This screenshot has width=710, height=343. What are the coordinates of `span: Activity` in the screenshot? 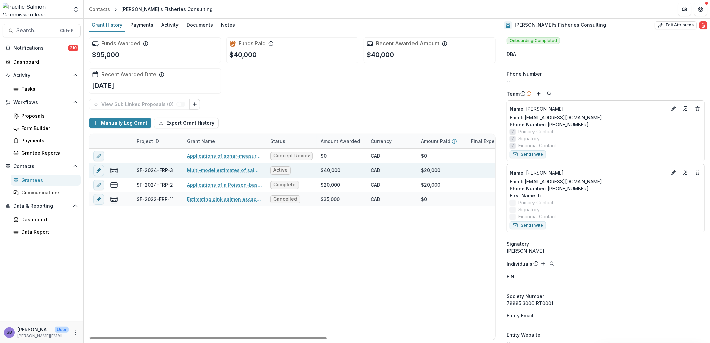 It's located at (41, 75).